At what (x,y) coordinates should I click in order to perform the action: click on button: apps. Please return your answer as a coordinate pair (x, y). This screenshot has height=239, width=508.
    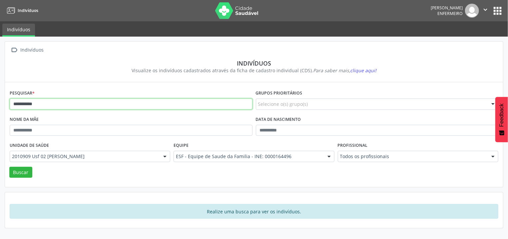
    Looking at the image, I should click on (497, 11).